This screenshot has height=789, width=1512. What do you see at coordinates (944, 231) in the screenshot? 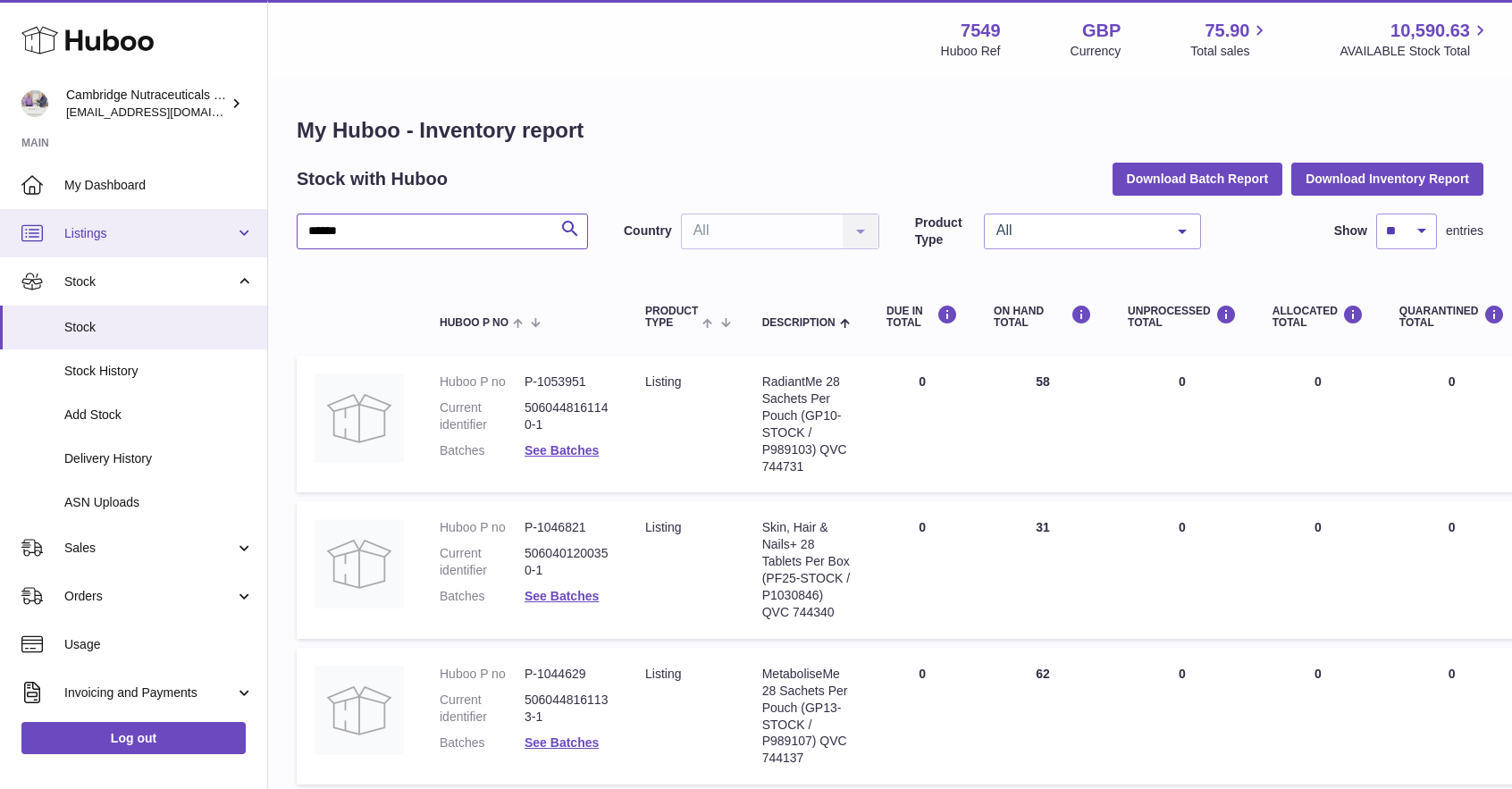
I see `label: Product Type` at bounding box center [944, 231].